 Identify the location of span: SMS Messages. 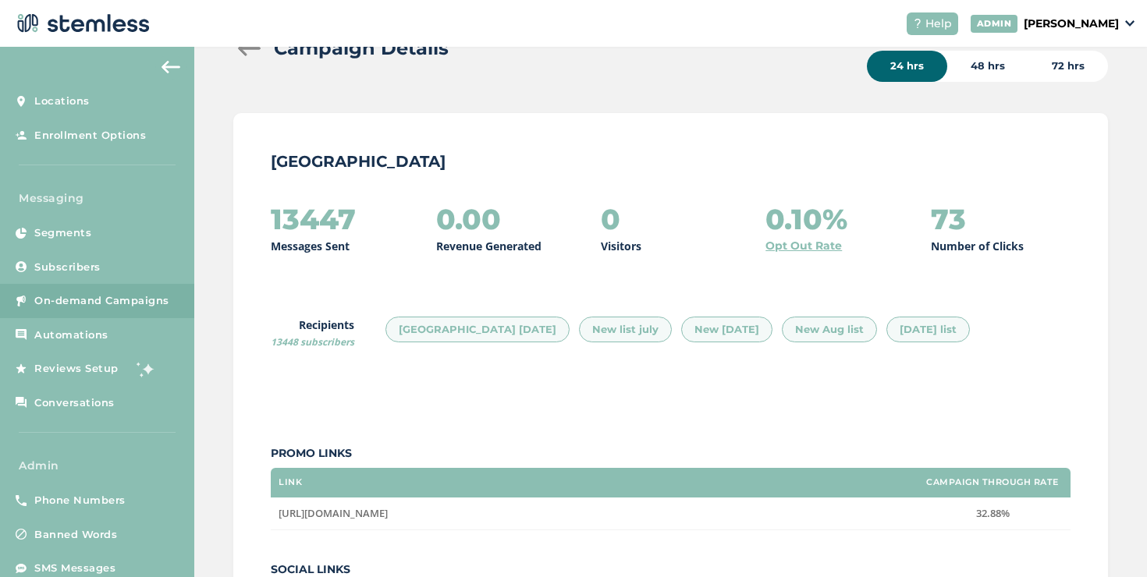
(75, 569).